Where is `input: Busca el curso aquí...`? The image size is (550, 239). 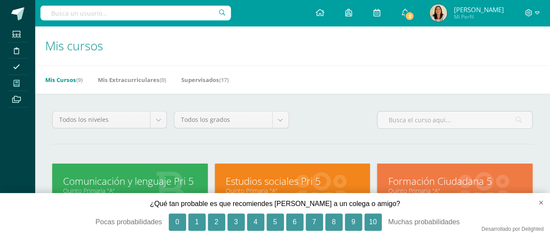
input: Busca el curso aquí... is located at coordinates (455, 120).